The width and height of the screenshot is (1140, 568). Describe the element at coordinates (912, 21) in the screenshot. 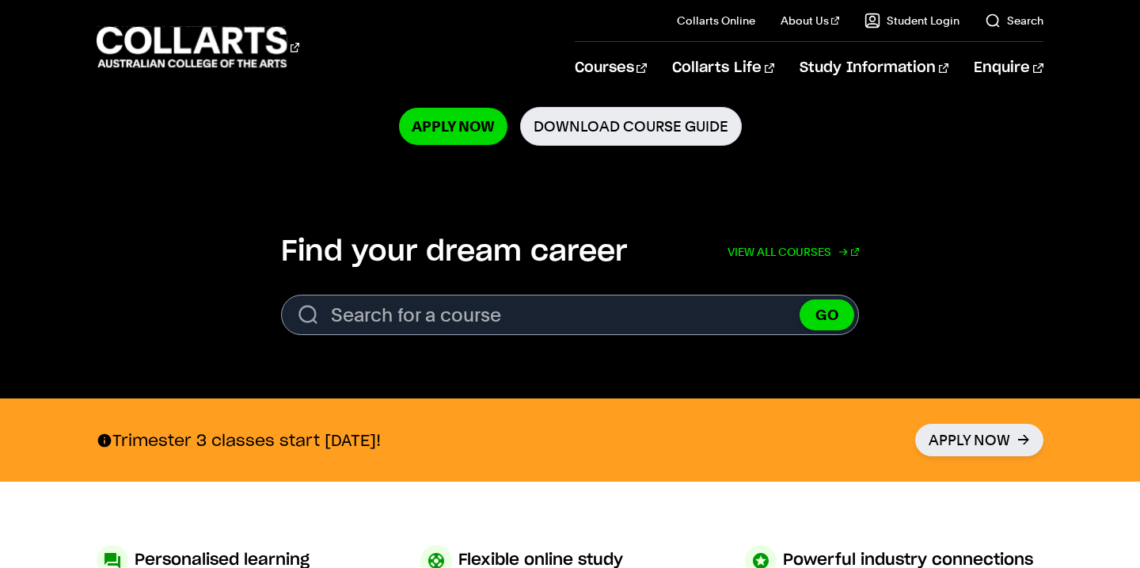

I see `a: Student Login` at that location.